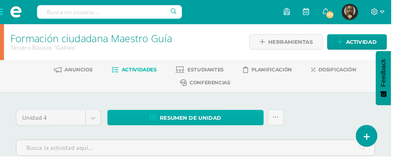 This screenshot has width=410, height=164. I want to click on input: Busca un usuario..., so click(115, 13).